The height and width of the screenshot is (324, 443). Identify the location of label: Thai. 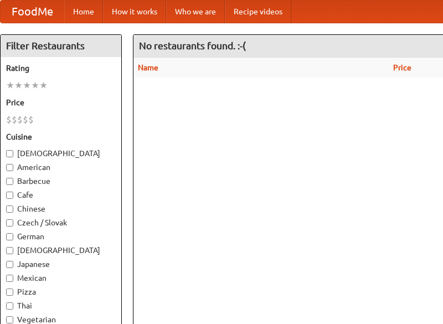
(61, 305).